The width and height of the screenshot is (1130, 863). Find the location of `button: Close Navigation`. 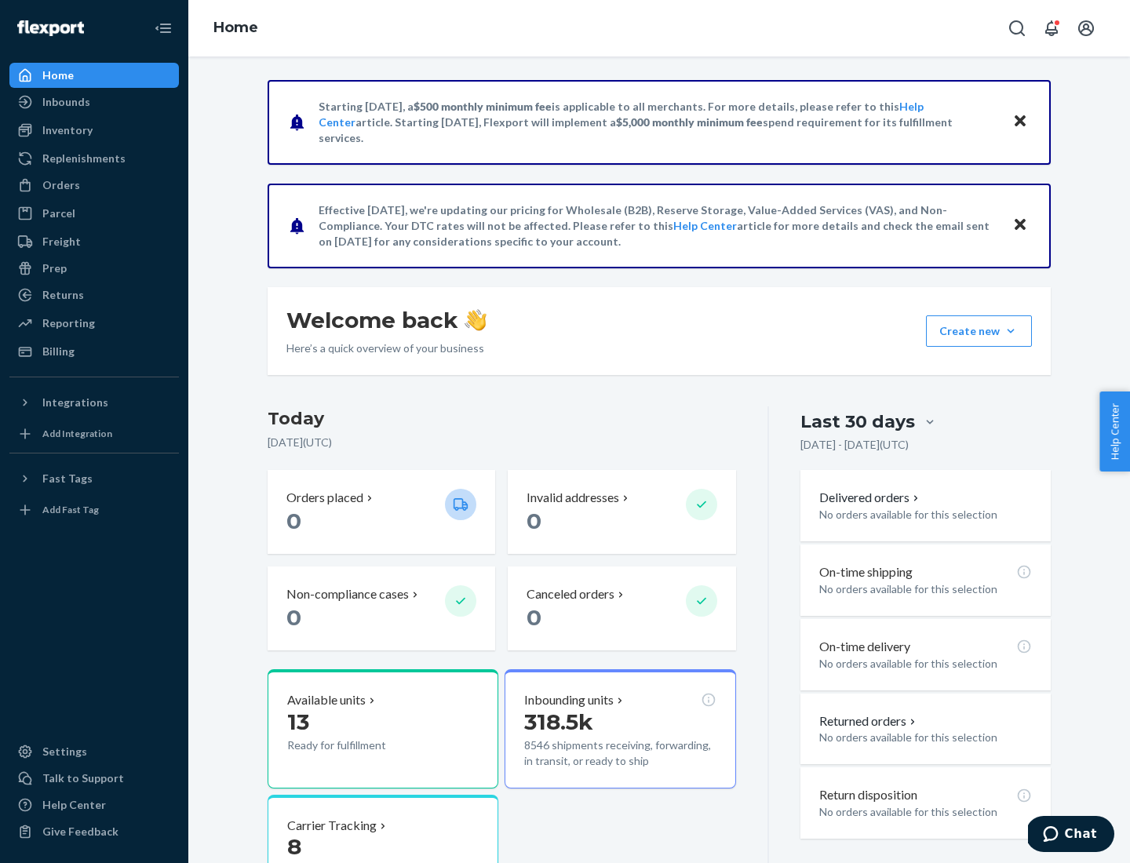

button: Close Navigation is located at coordinates (163, 28).